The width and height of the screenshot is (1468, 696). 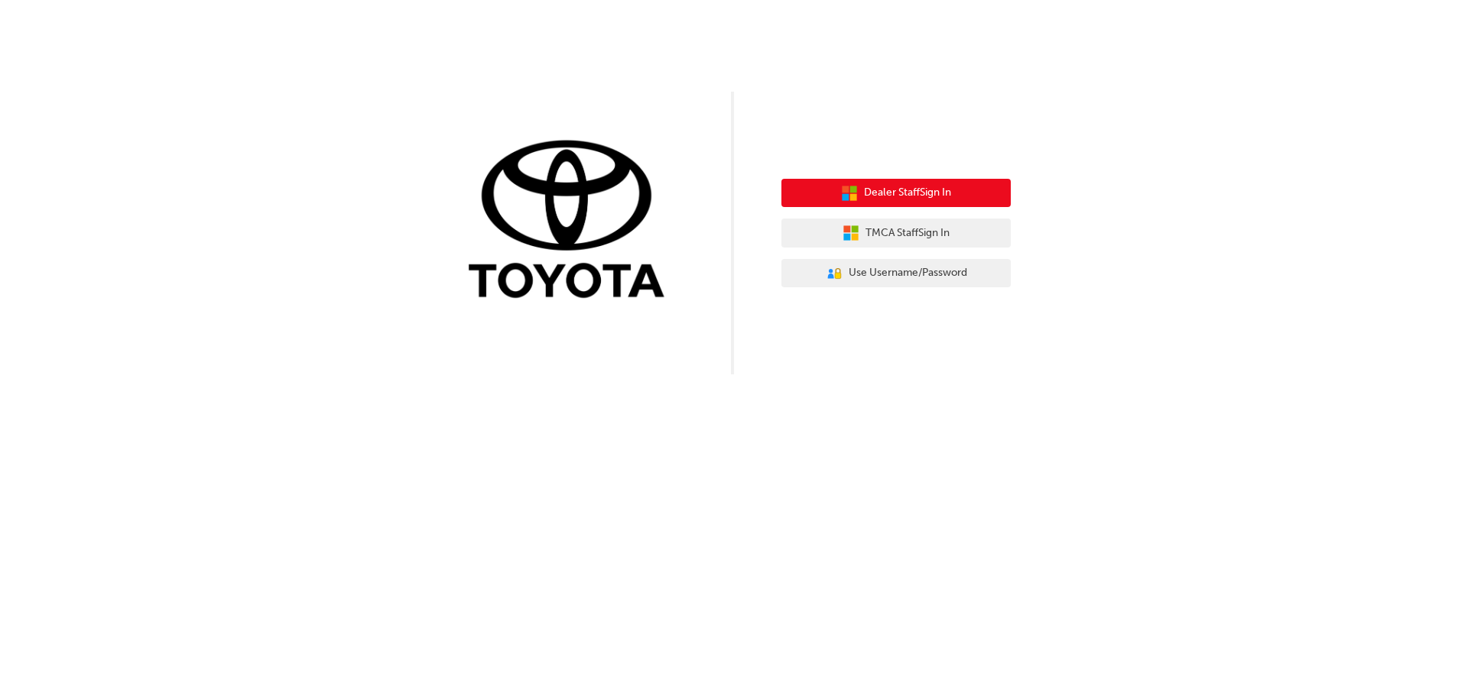 What do you see at coordinates (908, 233) in the screenshot?
I see `span: TMCA Staff Sign In` at bounding box center [908, 233].